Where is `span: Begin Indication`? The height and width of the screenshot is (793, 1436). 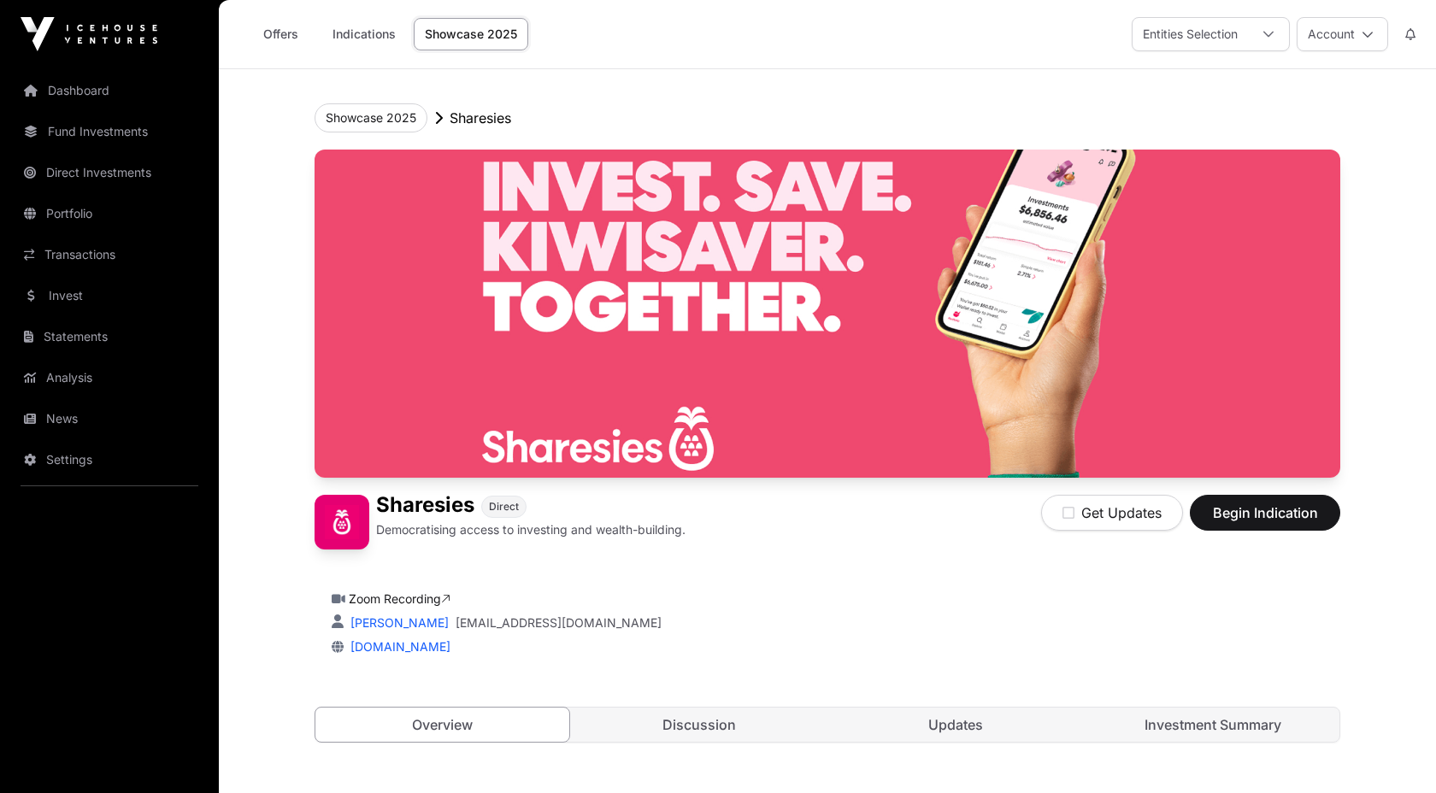
span: Begin Indication is located at coordinates (1265, 513).